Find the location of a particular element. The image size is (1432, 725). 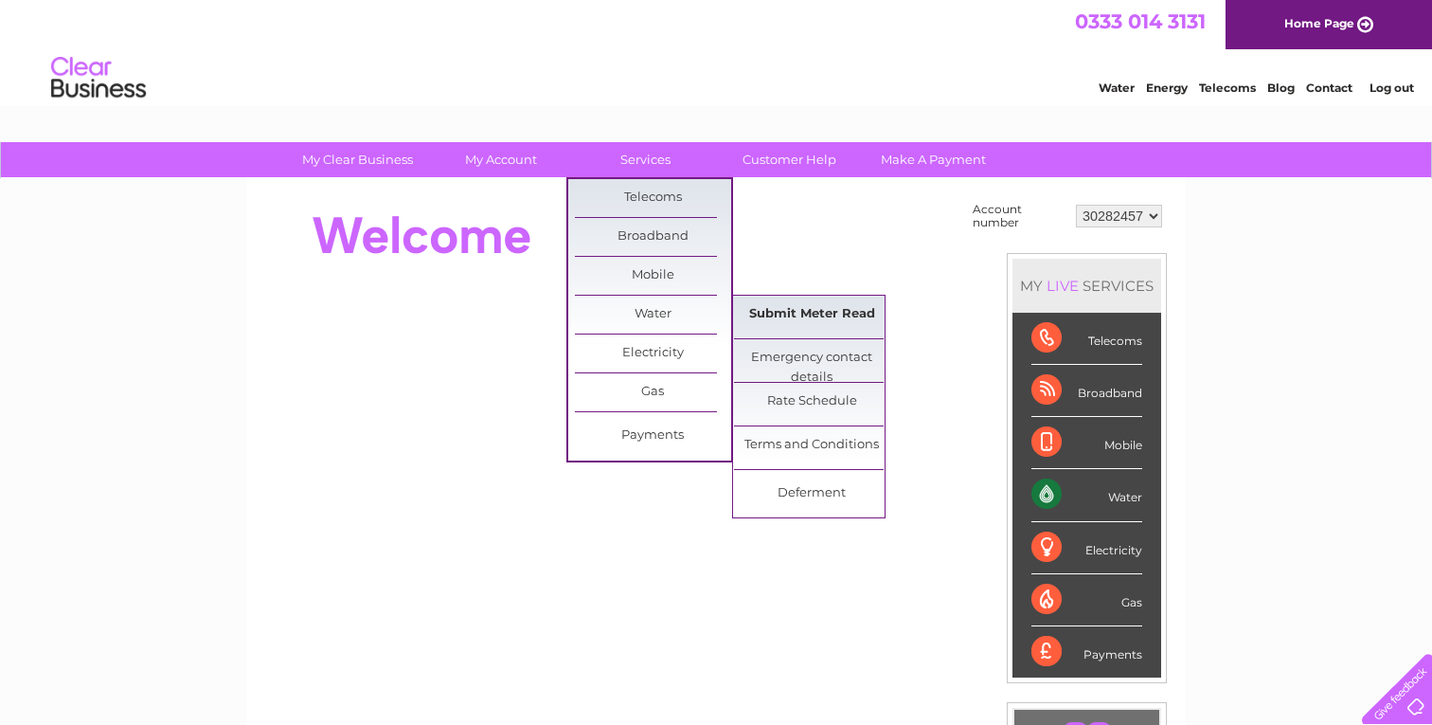

div: MY SERVICES is located at coordinates (1087, 285).